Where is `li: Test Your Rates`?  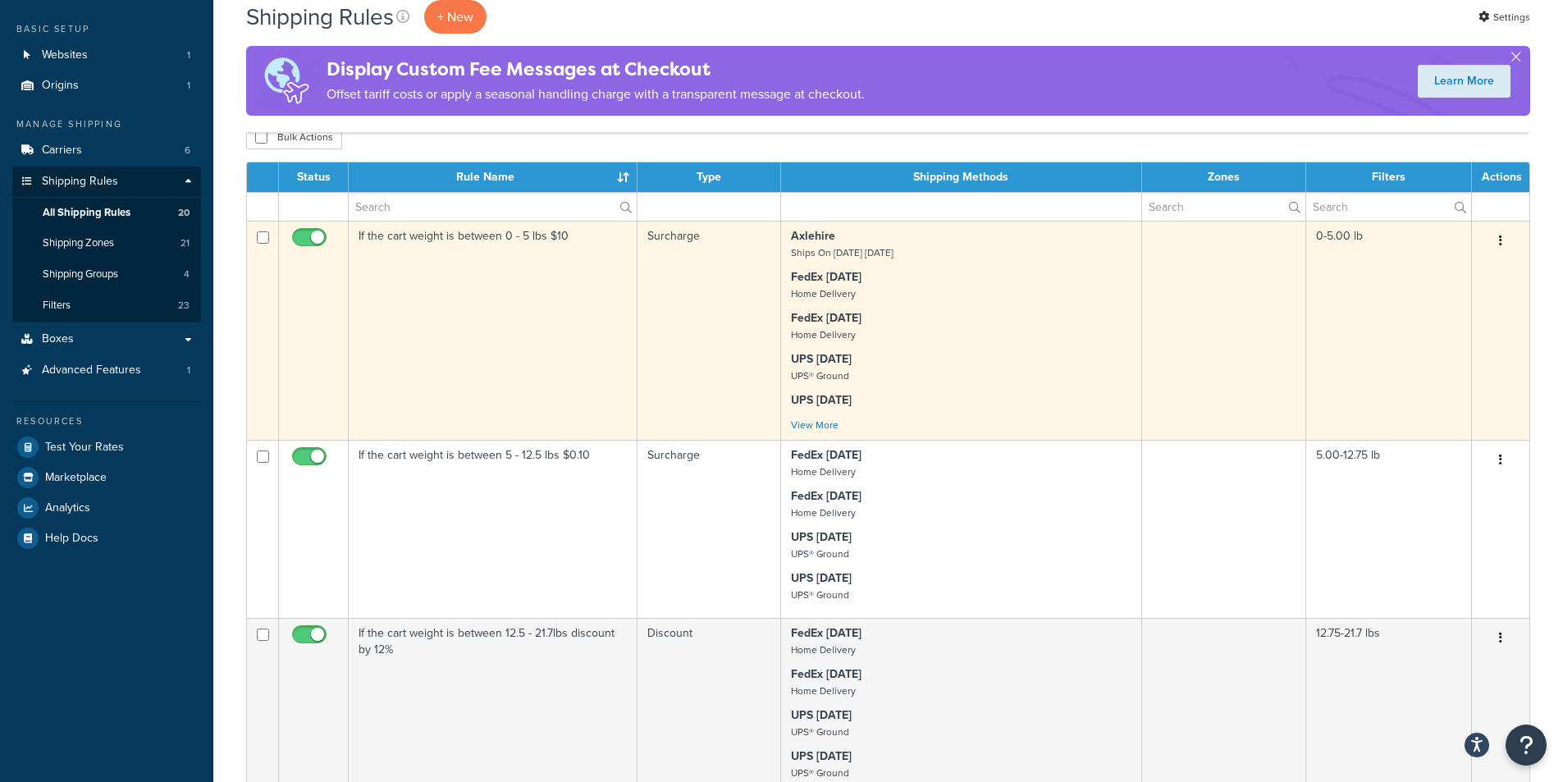
li: Test Your Rates is located at coordinates (107, 447).